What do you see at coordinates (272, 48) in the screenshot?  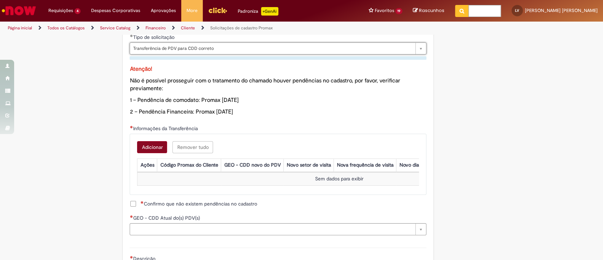 I see `span: Transferência de PDV para CDD correto` at bounding box center [272, 48].